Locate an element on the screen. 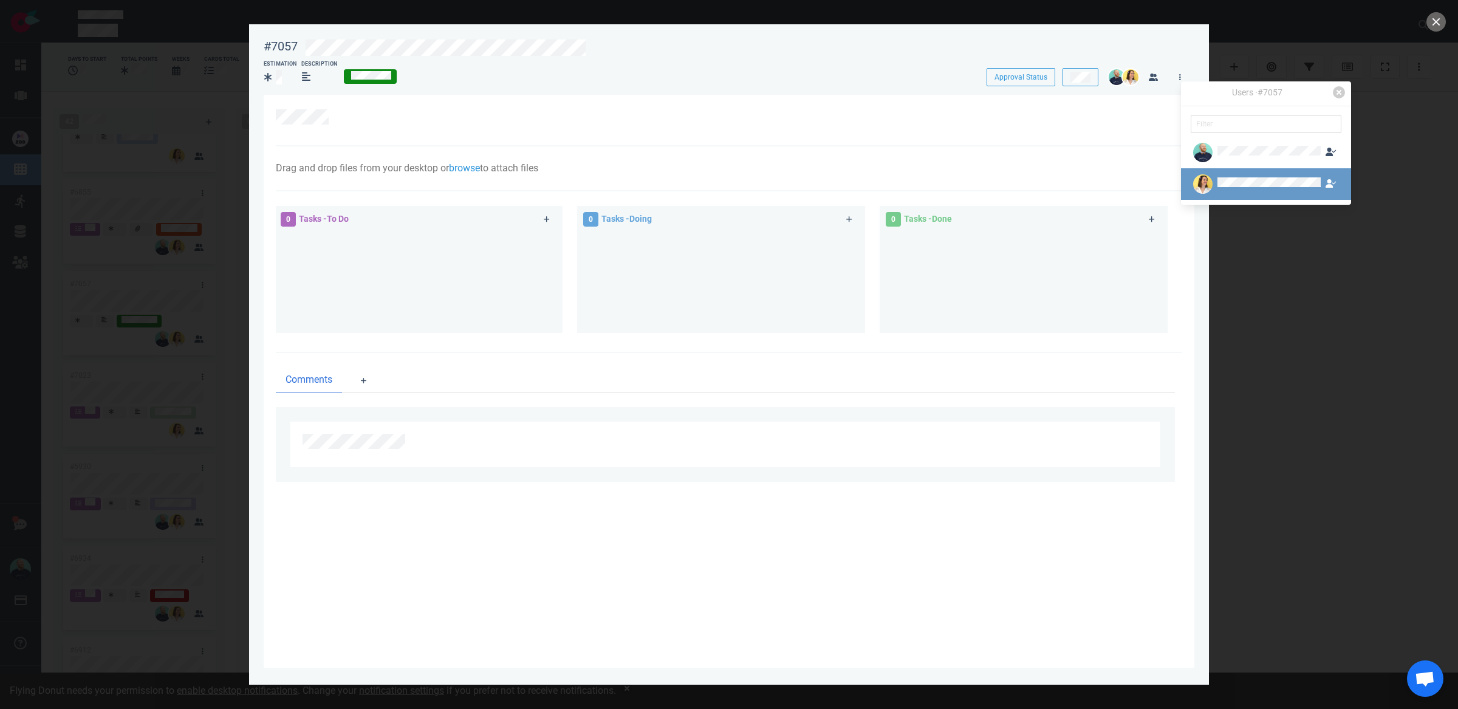 The height and width of the screenshot is (709, 1458). span: Tasks - To Do is located at coordinates (324, 219).